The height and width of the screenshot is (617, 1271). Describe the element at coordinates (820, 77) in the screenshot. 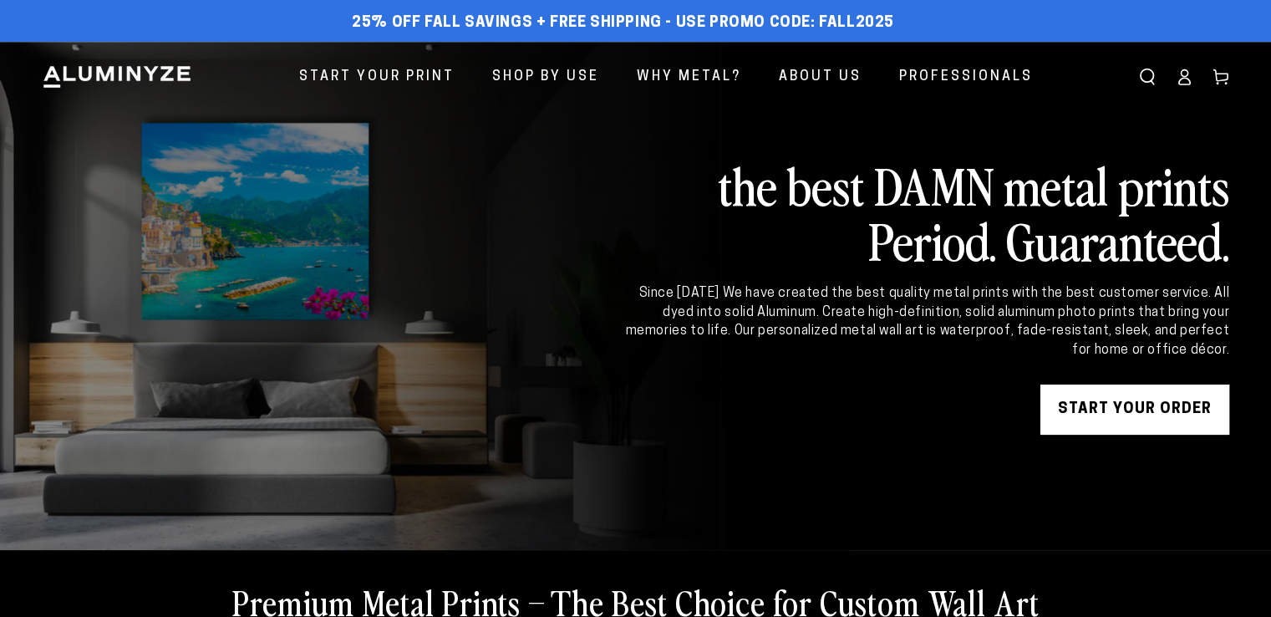

I see `span: About Us` at that location.